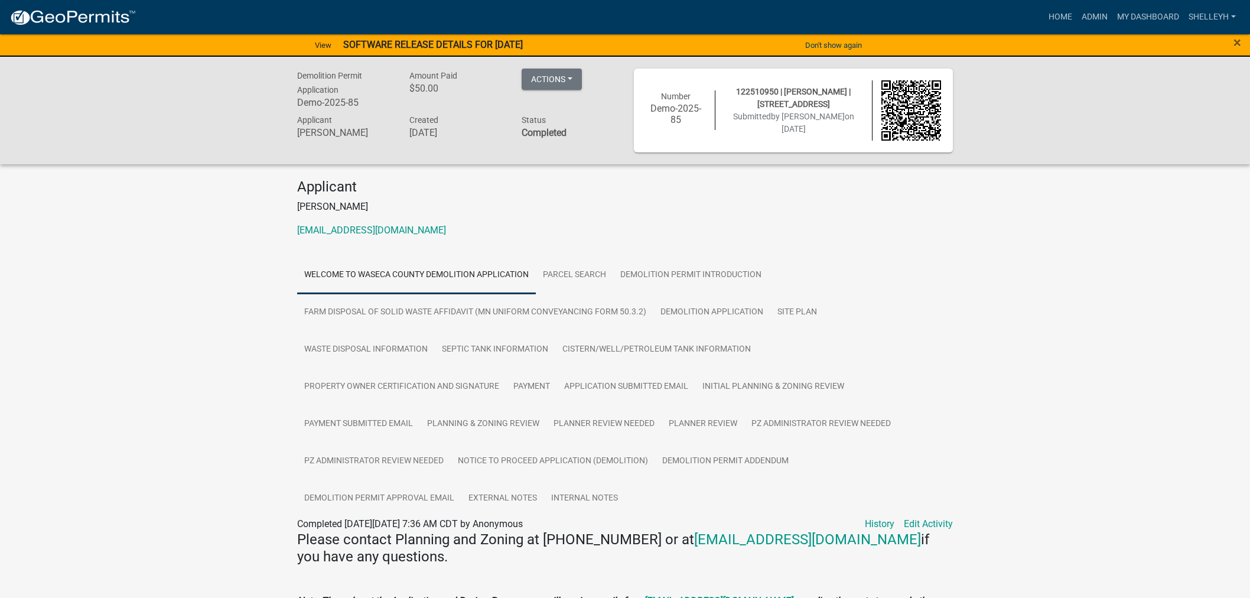  Describe the element at coordinates (1212, 17) in the screenshot. I see `a: shelleyh` at that location.